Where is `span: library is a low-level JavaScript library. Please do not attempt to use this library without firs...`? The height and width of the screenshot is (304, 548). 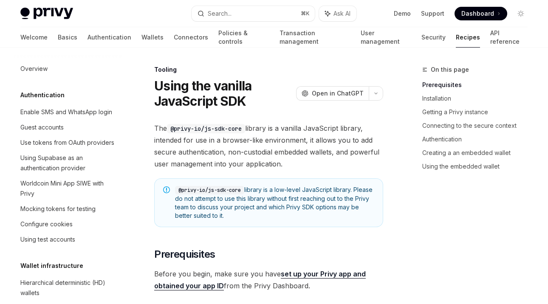 span: library is a low-level JavaScript library. Please do not attempt to use this library without firs... is located at coordinates (275, 203).